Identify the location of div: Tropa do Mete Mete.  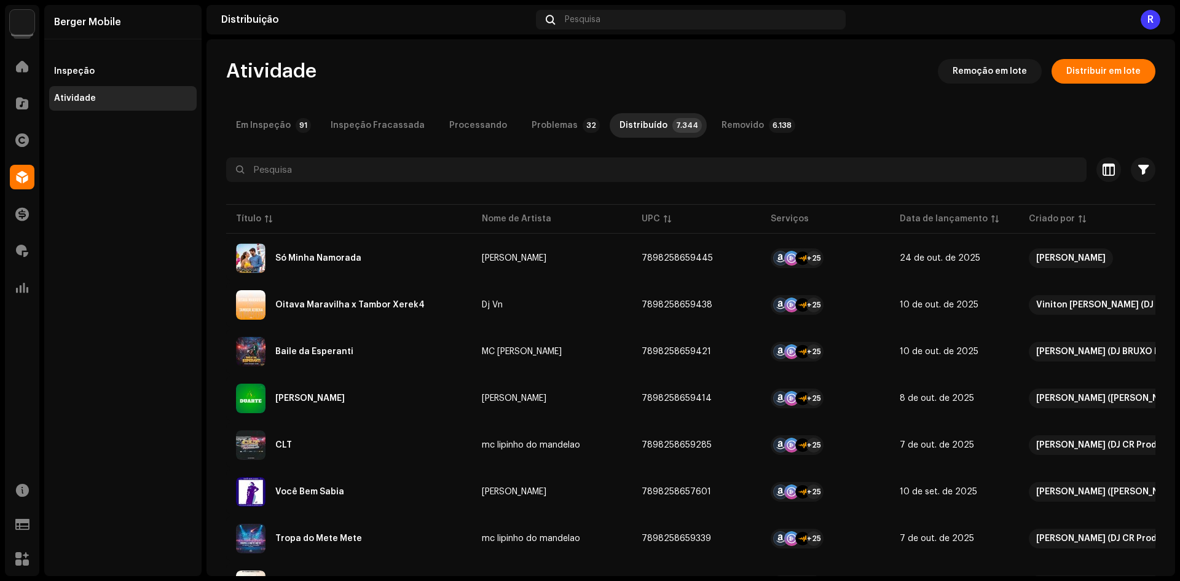
(318, 538).